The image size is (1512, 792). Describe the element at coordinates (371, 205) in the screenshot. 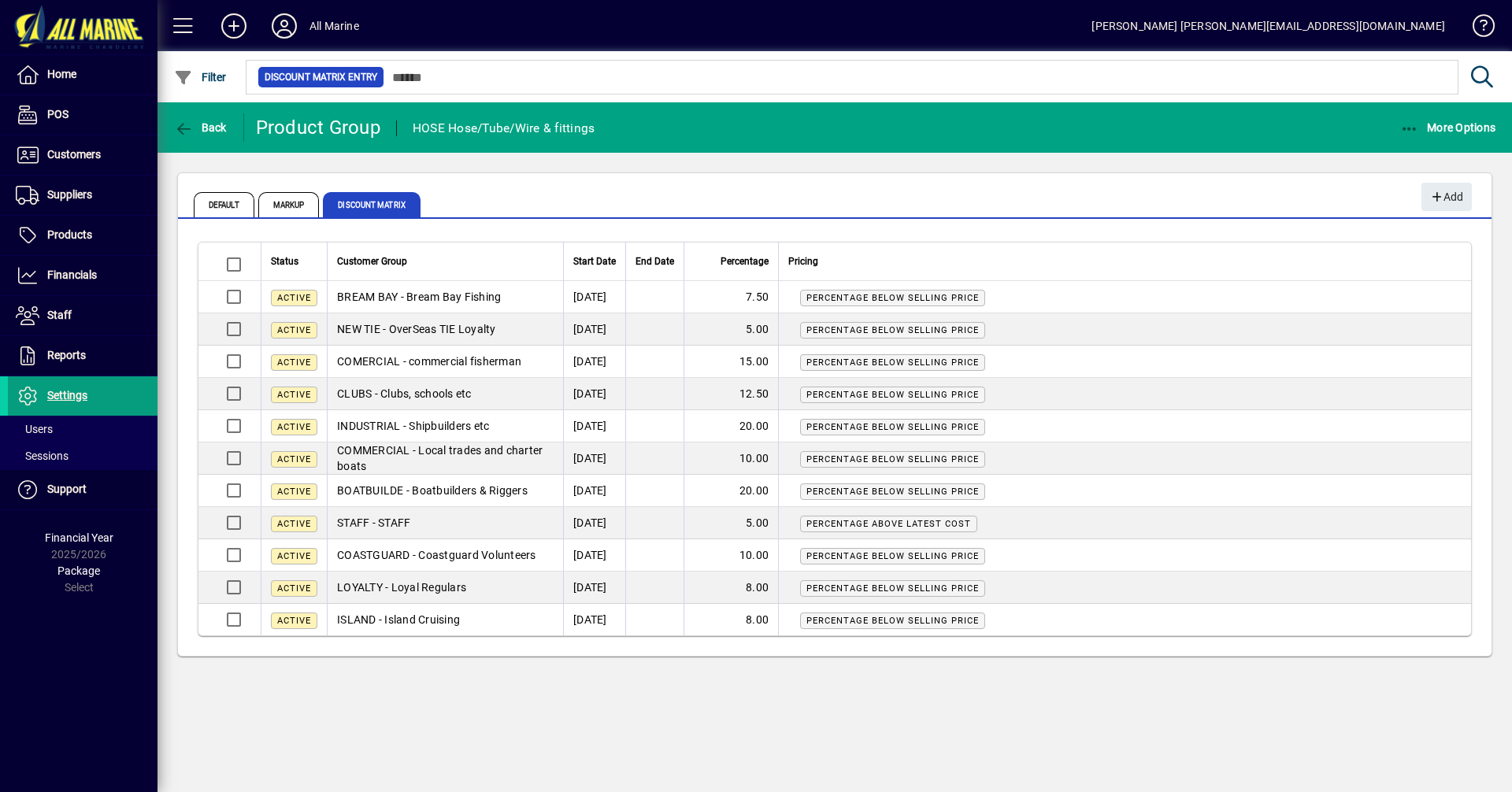

I see `span: Discount Matrix` at that location.